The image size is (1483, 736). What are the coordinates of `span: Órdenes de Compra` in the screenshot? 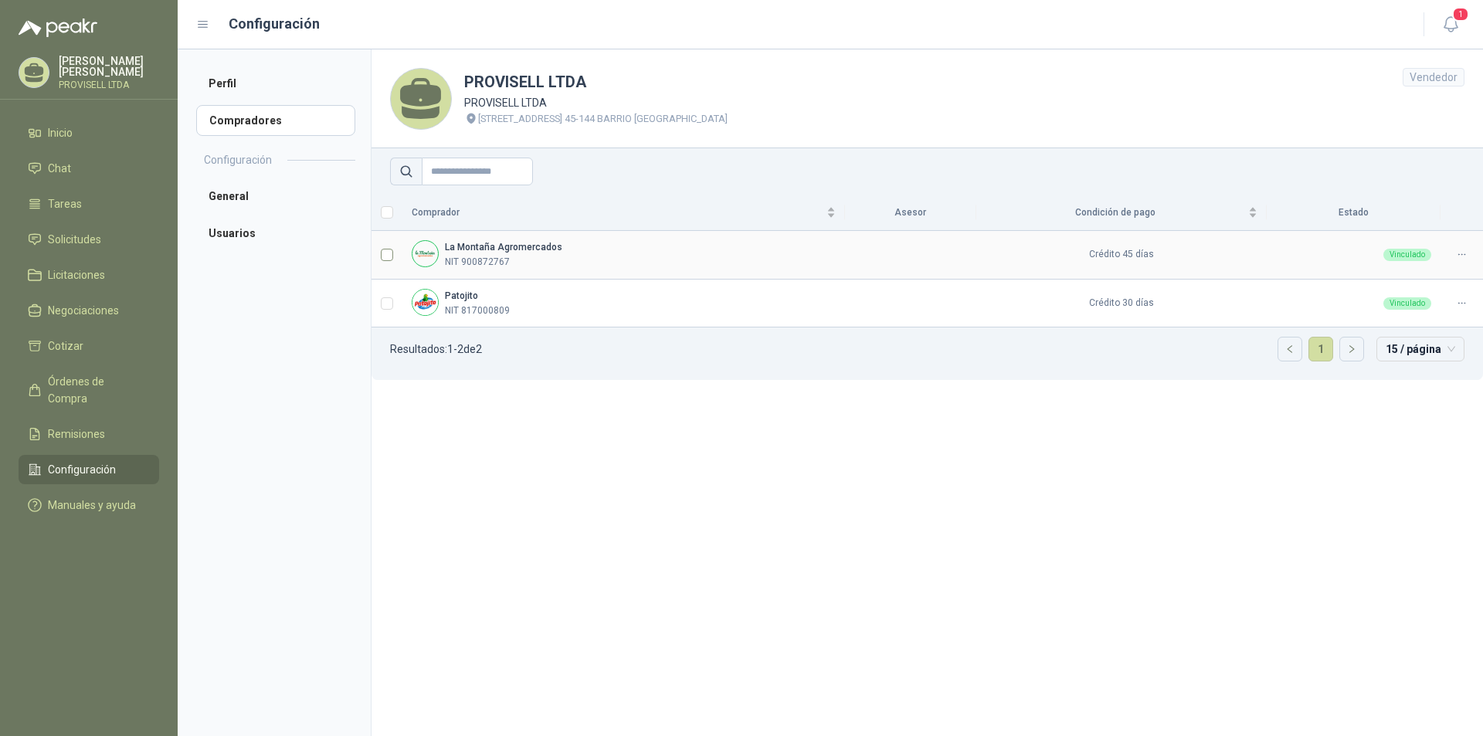 It's located at (96, 390).